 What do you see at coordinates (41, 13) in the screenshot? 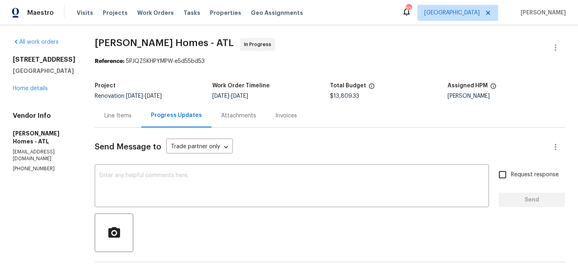
I see `span: Maestro` at bounding box center [41, 13].